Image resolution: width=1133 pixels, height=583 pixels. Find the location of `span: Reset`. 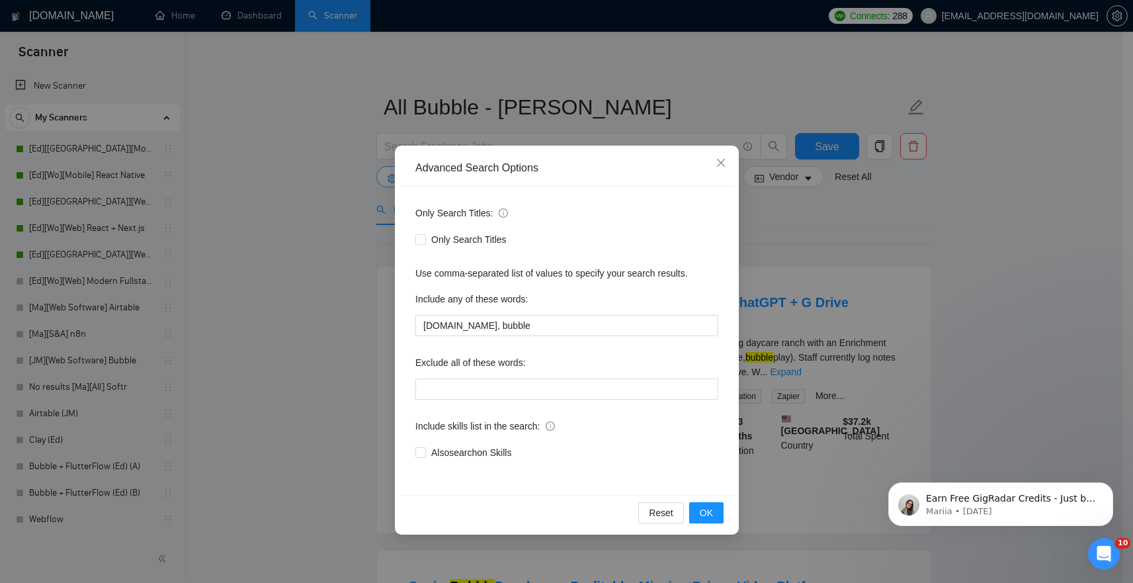

span: Reset is located at coordinates (661, 513).